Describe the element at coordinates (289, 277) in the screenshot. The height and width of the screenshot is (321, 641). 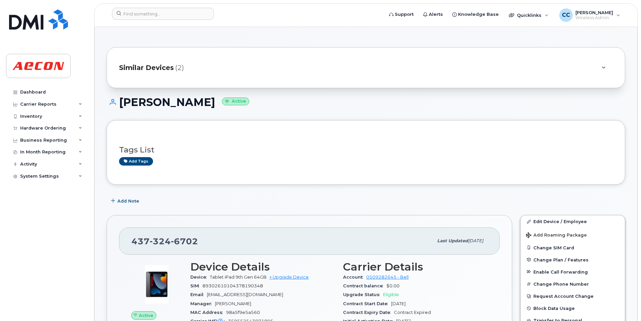
I see `a: + Upgrade Device` at that location.